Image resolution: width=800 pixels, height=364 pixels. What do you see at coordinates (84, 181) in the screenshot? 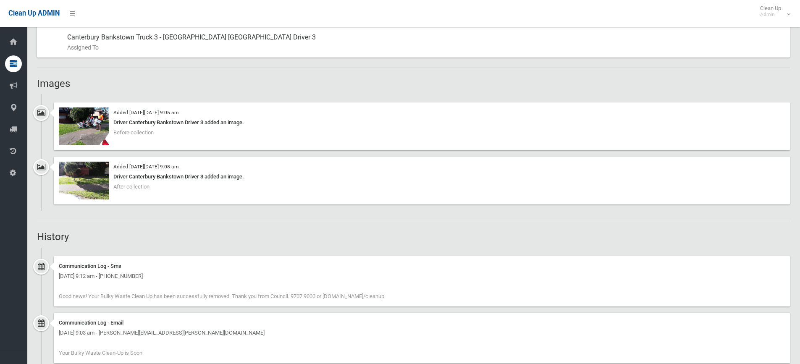
I see `img: 2025-08-2909.08.34828664626135837538.jpg` at bounding box center [84, 181].